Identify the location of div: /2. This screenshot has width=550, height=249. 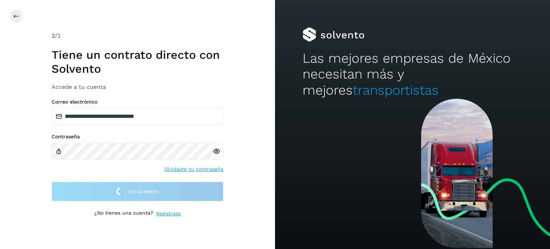
(137, 36).